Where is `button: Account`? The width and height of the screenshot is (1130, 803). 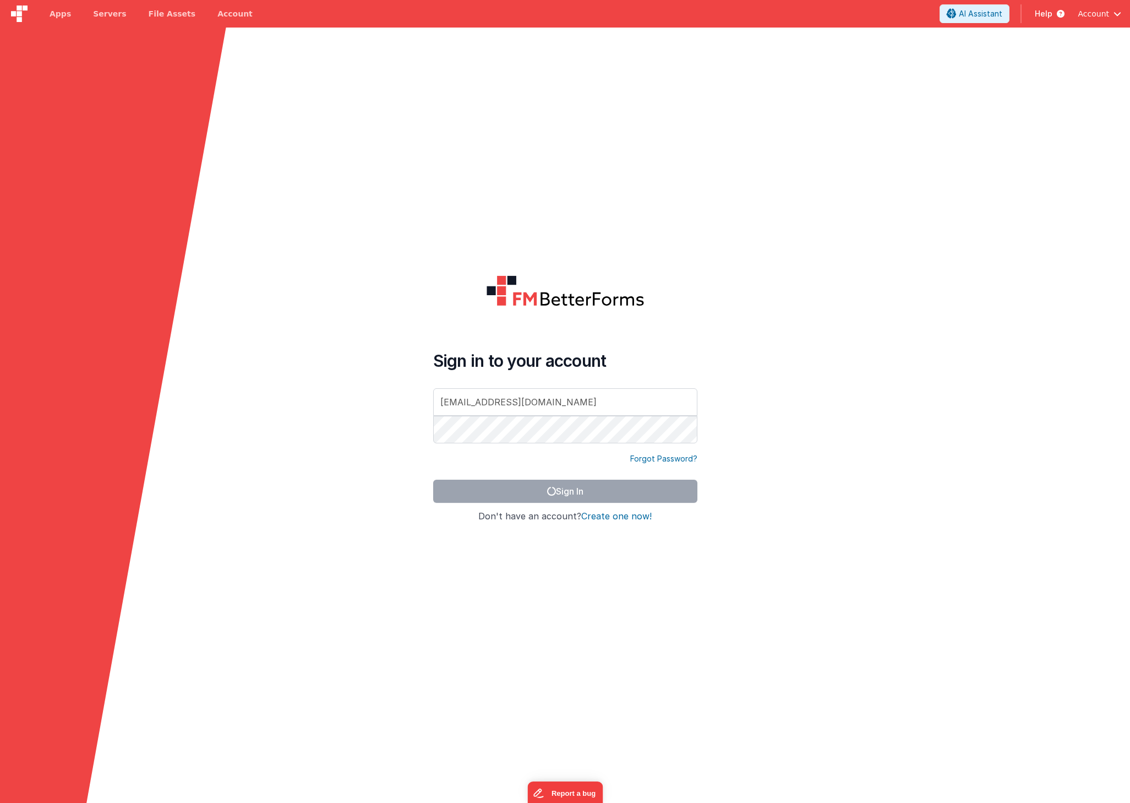
button: Account is located at coordinates (1099, 14).